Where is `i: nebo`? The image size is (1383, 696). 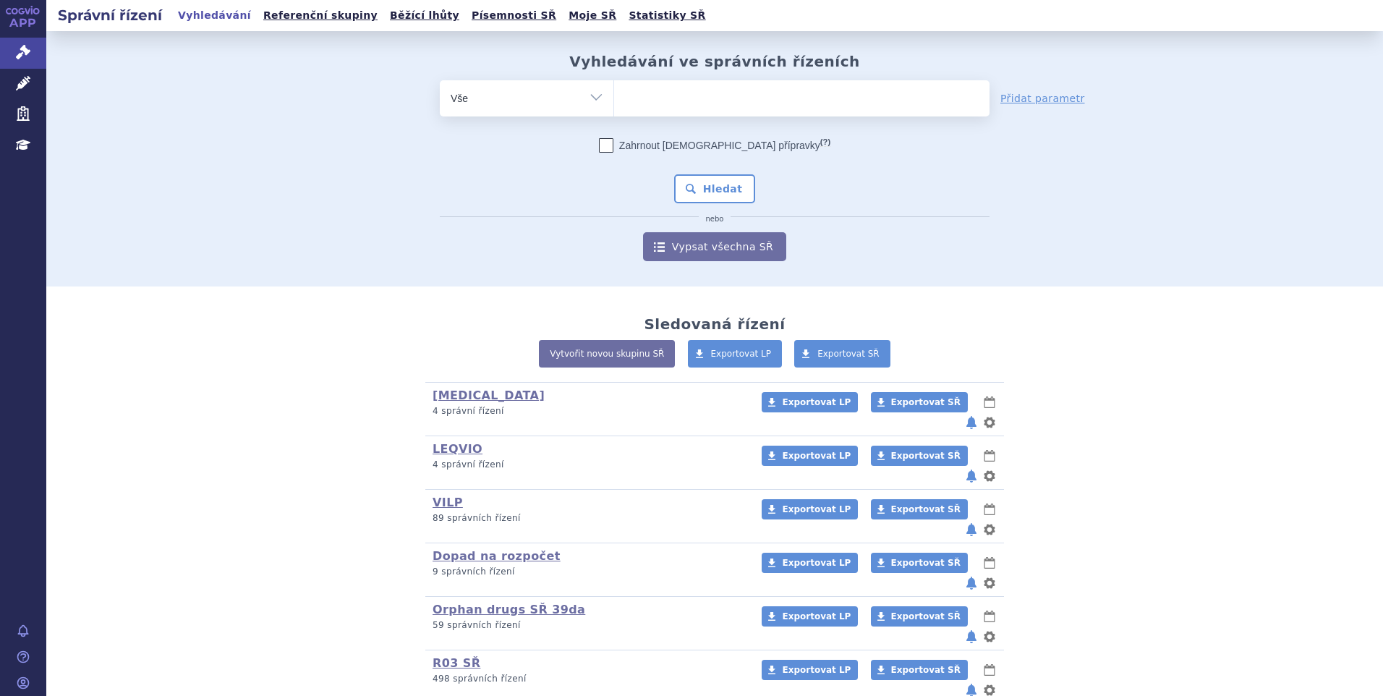
i: nebo is located at coordinates (715, 219).